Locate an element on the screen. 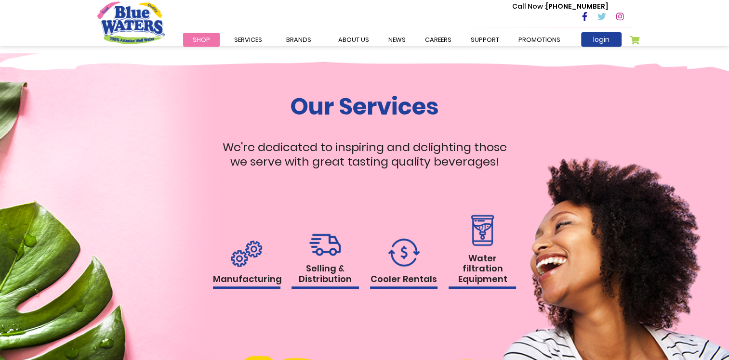 The width and height of the screenshot is (729, 360). a: Water filtration Equipment is located at coordinates (482, 252).